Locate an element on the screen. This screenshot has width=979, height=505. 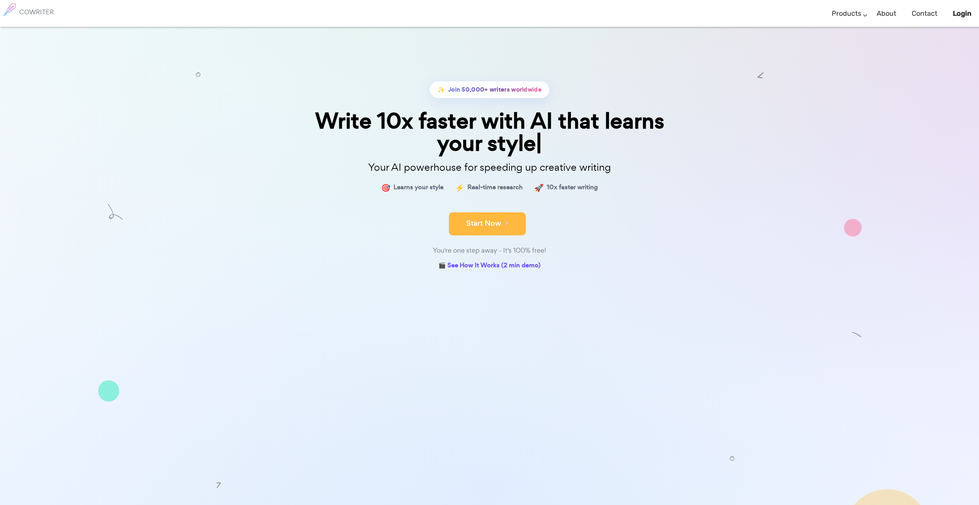
a: About is located at coordinates (886, 13).